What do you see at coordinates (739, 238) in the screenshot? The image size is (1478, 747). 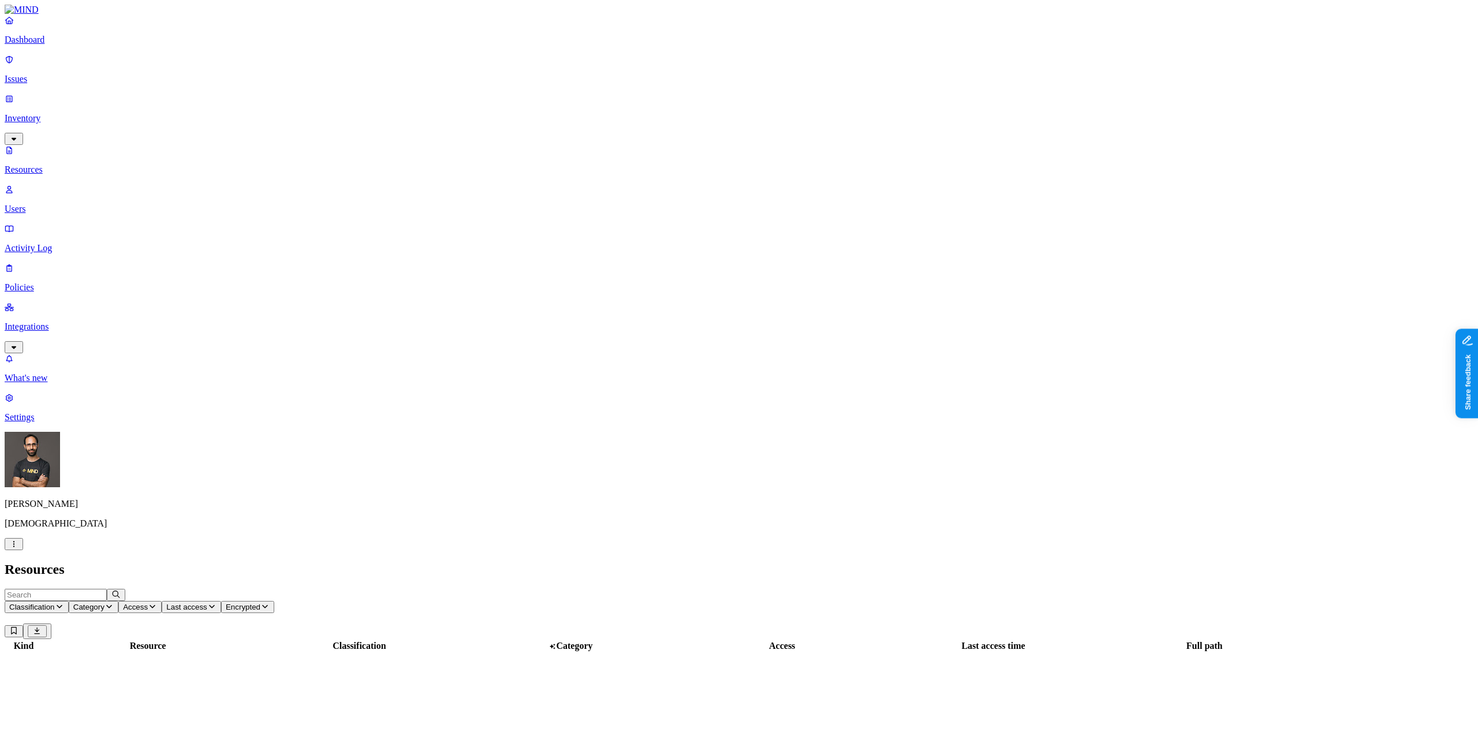 I see `a: Activity Log` at bounding box center [739, 238].